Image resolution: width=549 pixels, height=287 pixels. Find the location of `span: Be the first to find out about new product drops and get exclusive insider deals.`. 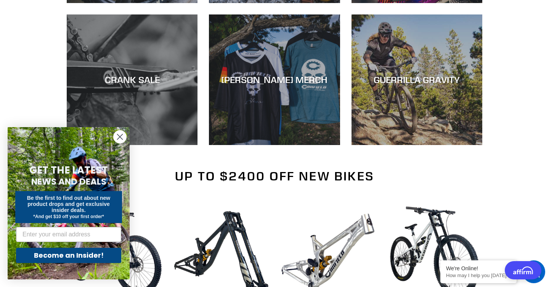

span: Be the first to find out about new product drops and get exclusive insider deals. is located at coordinates (69, 204).